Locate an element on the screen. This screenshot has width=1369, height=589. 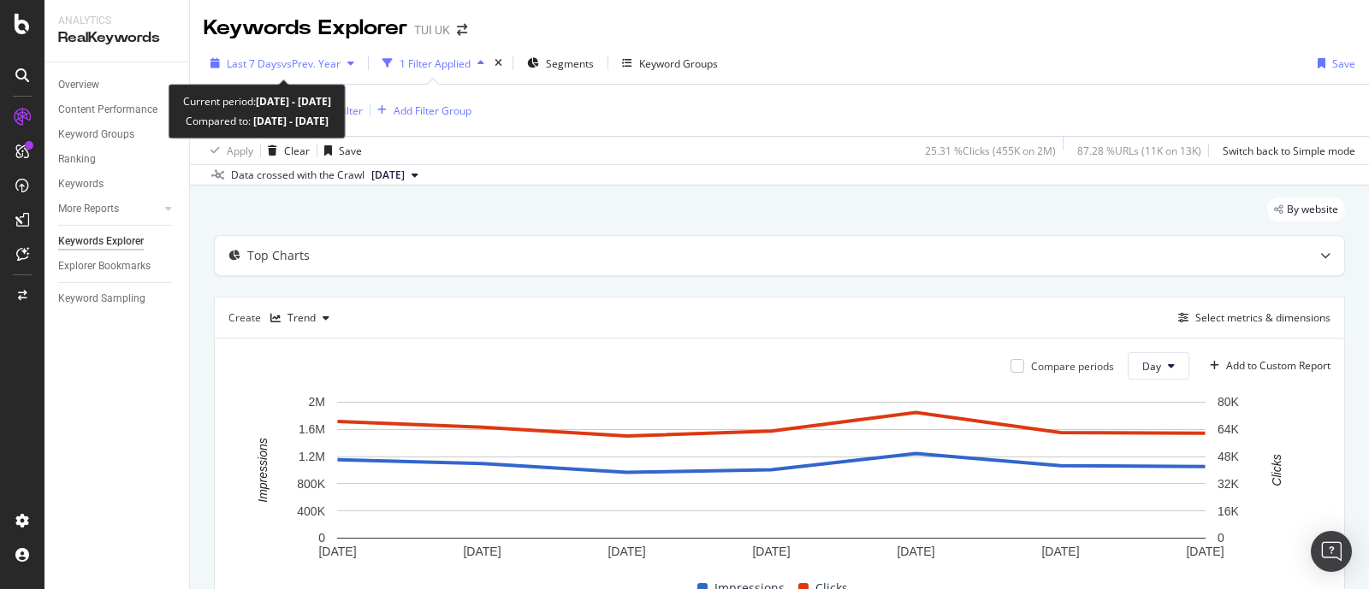
button: Last 7 DaysvsPrev. Year is located at coordinates (282, 63).